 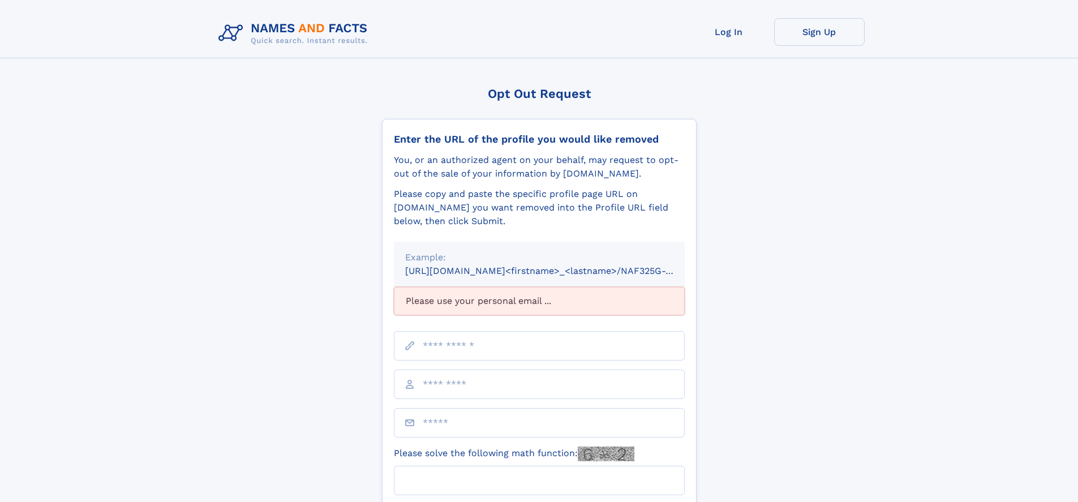 I want to click on div: You, or an authorized agent on your behalf, may request to opt-out of the sale of your informatio..., so click(x=539, y=167).